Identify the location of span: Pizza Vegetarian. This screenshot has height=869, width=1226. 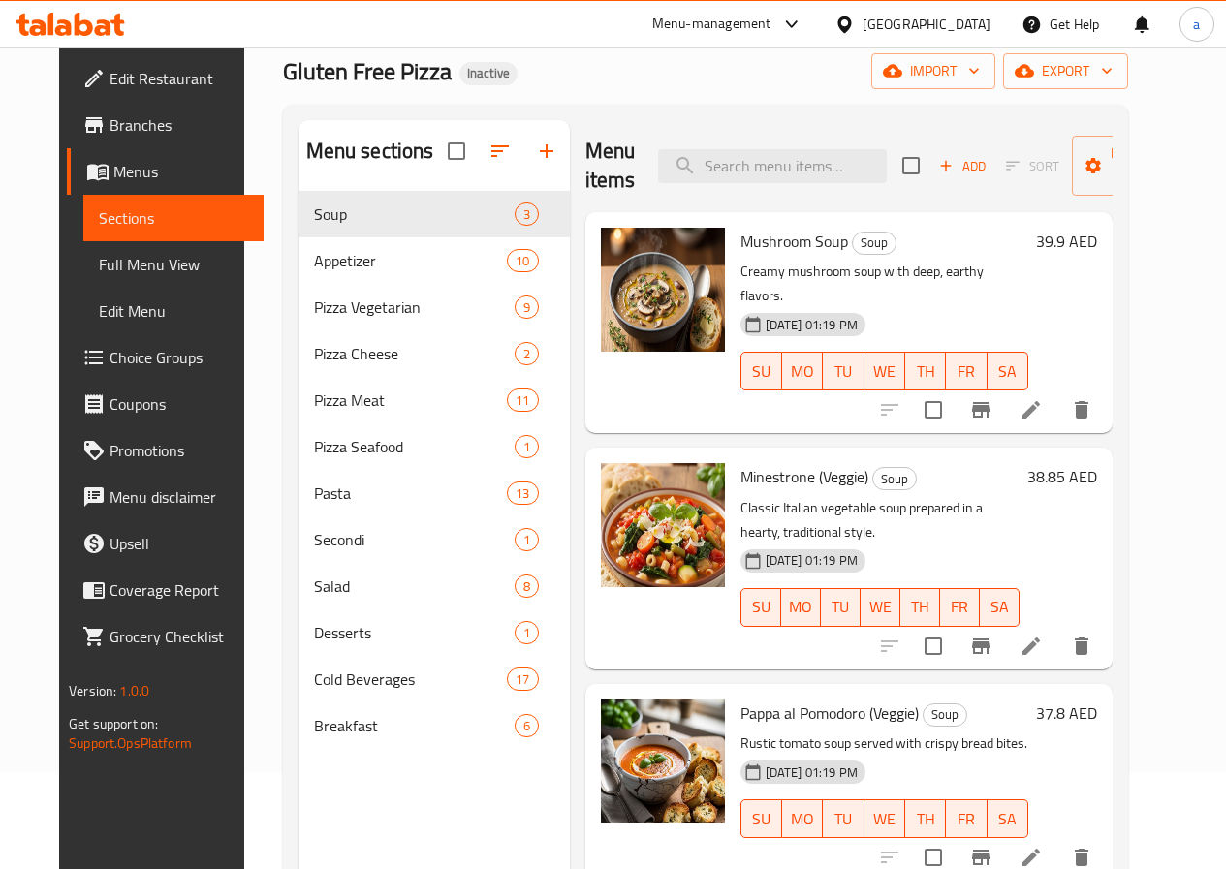
(414, 307).